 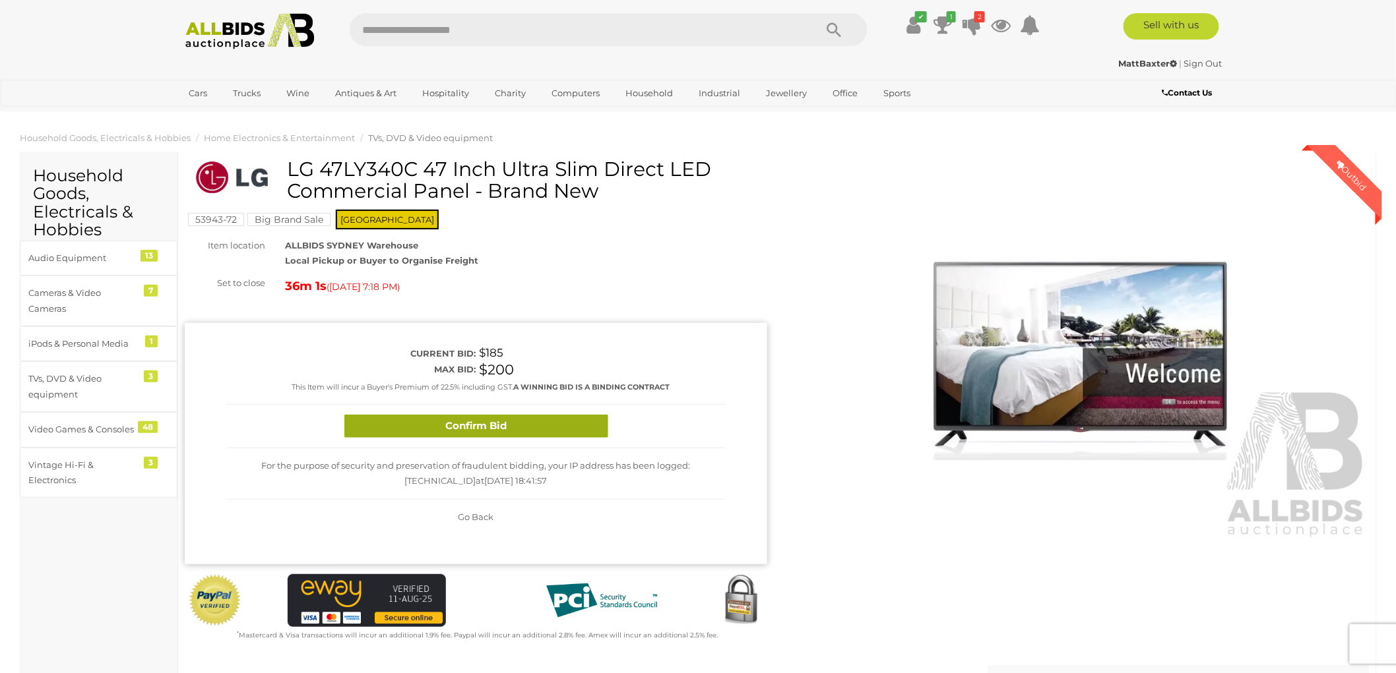 I want to click on div: Set to close, so click(x=225, y=283).